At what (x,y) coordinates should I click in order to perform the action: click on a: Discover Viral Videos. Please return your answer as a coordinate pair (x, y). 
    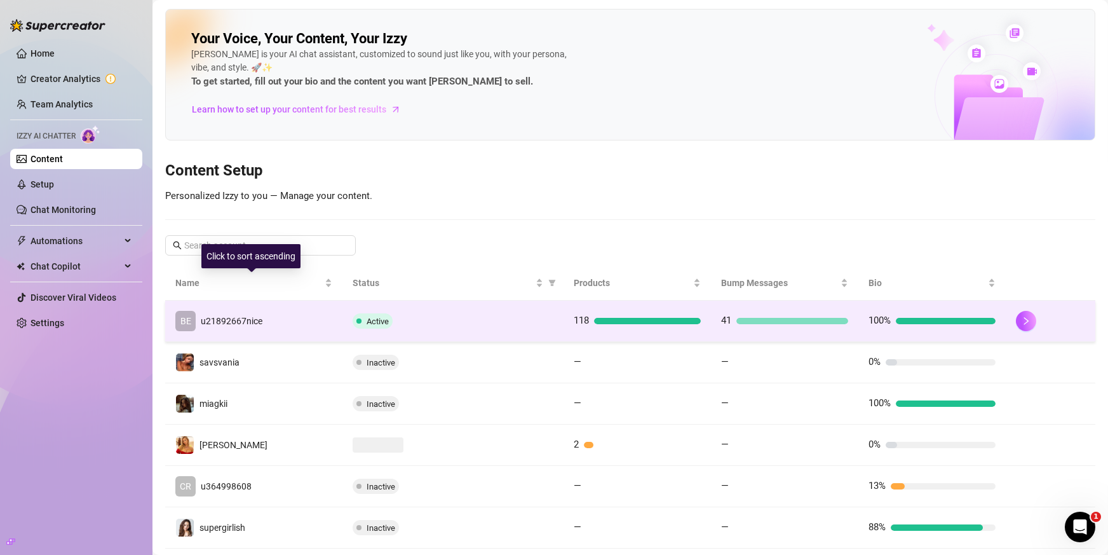
    Looking at the image, I should click on (73, 297).